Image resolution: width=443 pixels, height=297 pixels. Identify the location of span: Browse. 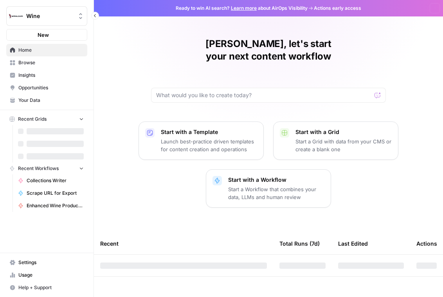
(51, 63).